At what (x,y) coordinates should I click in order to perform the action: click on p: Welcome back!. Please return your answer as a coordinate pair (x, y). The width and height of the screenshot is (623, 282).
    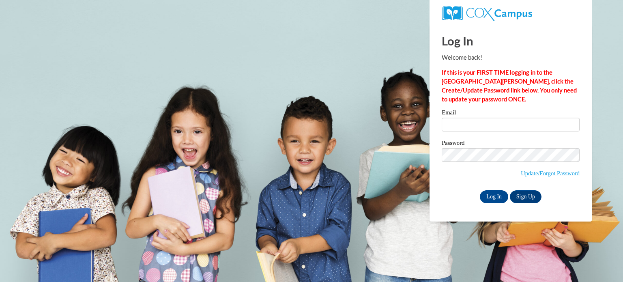
    Looking at the image, I should click on (510, 58).